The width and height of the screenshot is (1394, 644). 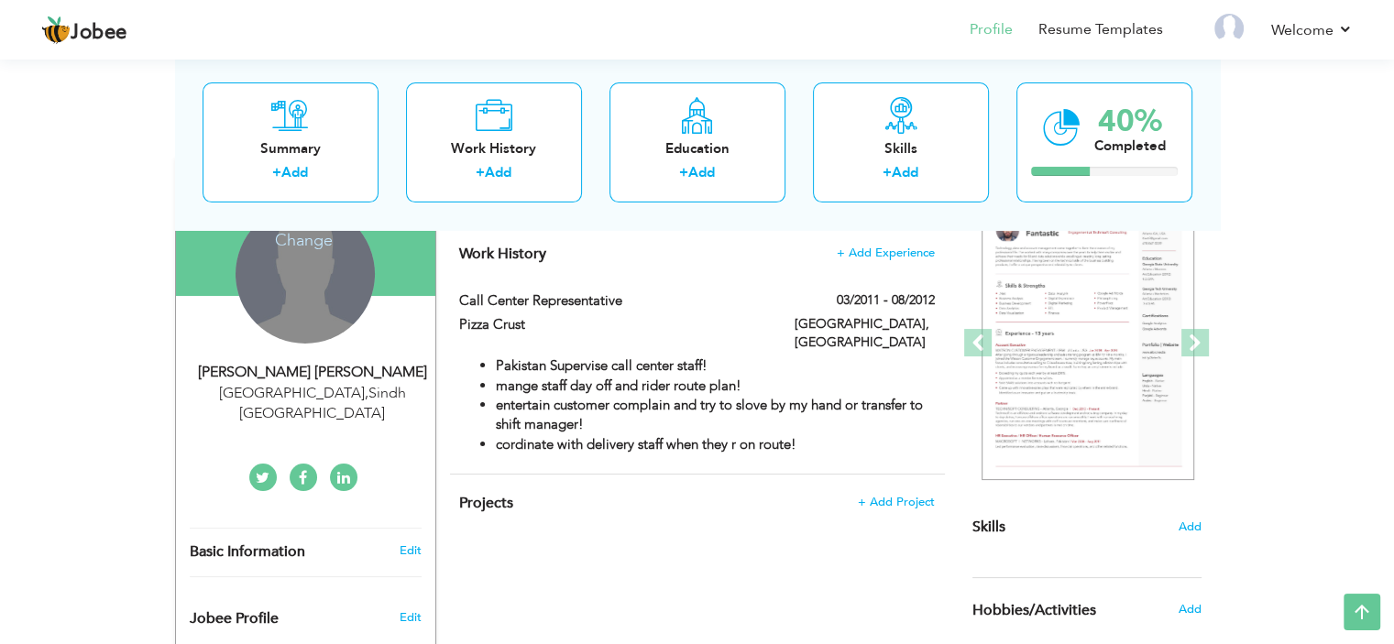 What do you see at coordinates (601, 366) in the screenshot?
I see `strong: Pakistan Supervise call center staff!` at bounding box center [601, 366].